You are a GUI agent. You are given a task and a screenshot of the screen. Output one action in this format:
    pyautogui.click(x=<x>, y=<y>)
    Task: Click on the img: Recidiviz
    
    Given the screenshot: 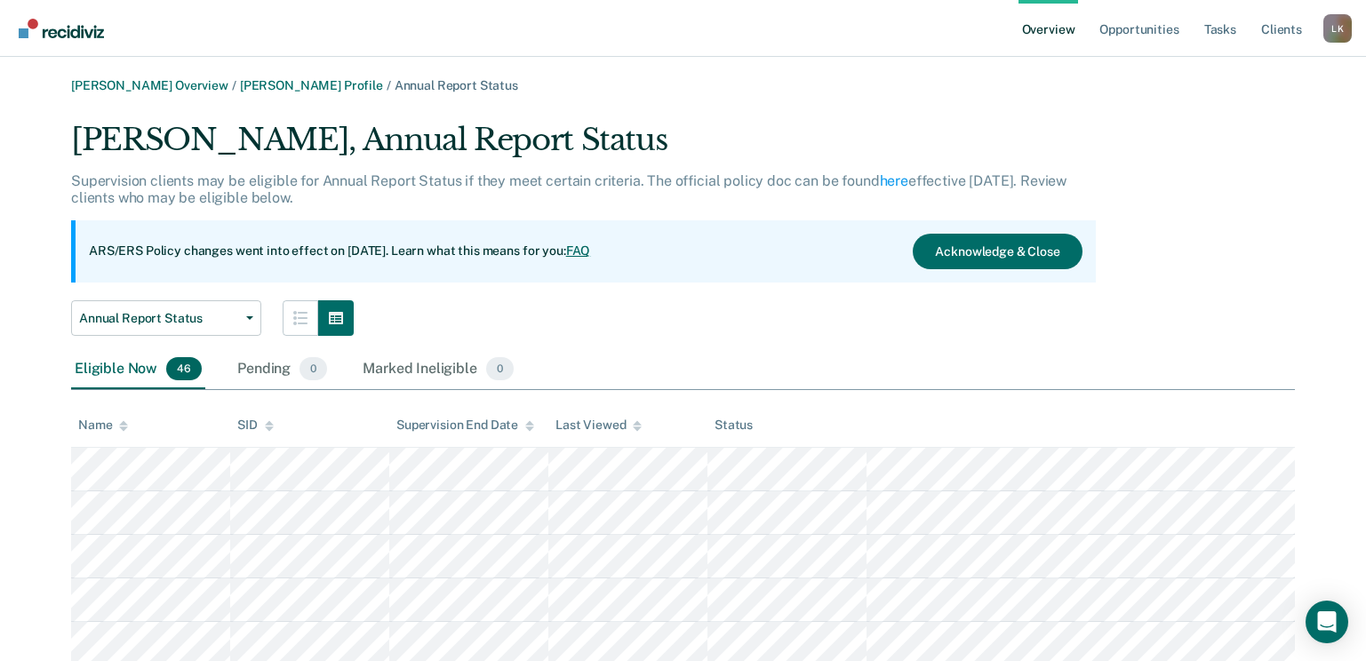 What is the action you would take?
    pyautogui.click(x=61, y=28)
    